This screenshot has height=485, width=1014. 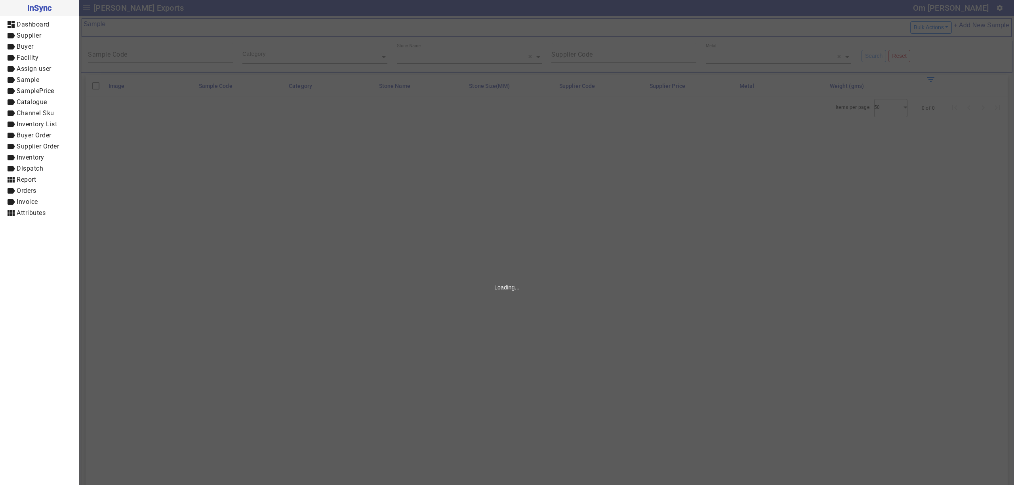 I want to click on span: Dispatch, so click(x=30, y=168).